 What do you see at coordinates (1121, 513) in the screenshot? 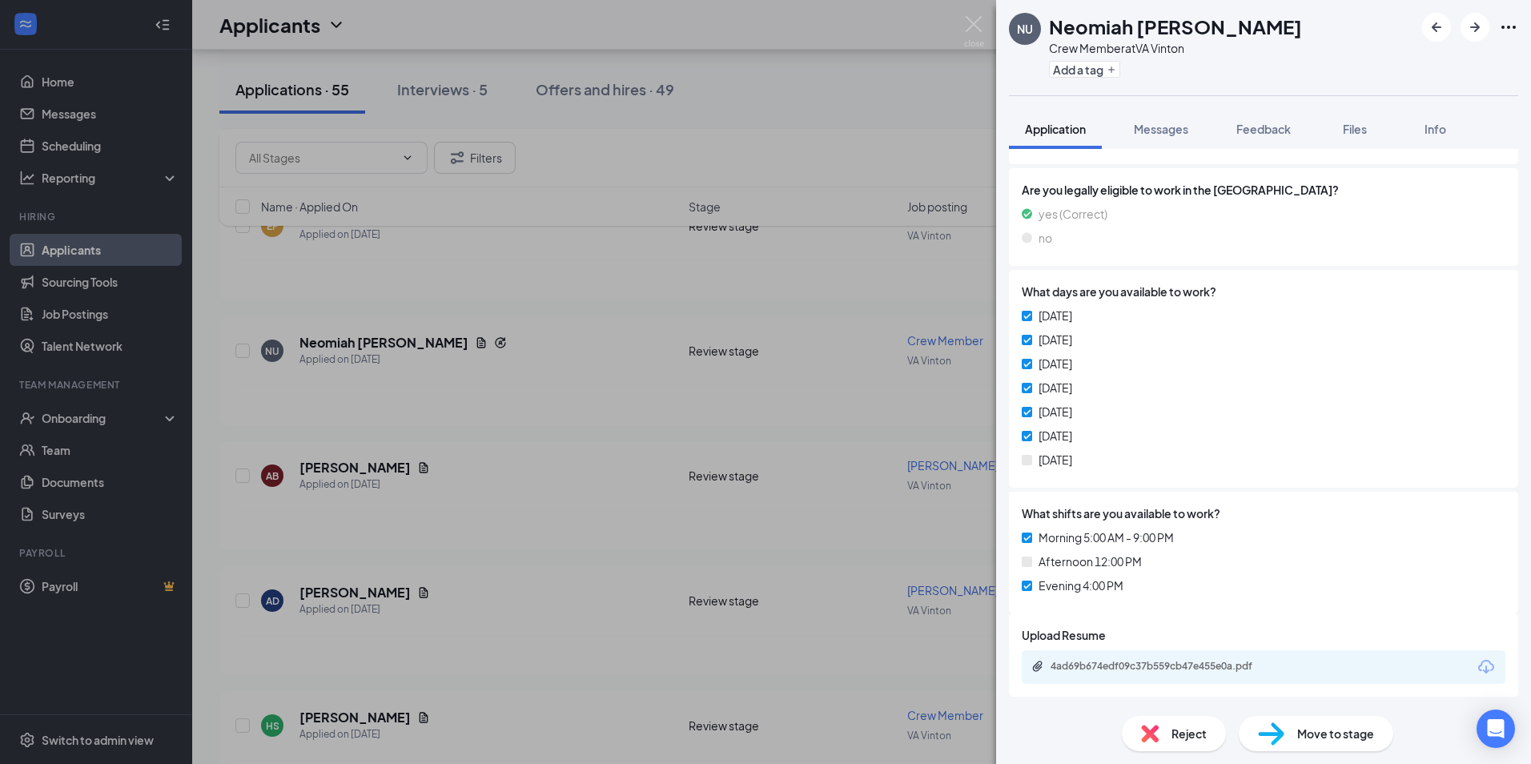
I see `span: What shifts are you available to work?` at bounding box center [1121, 513].